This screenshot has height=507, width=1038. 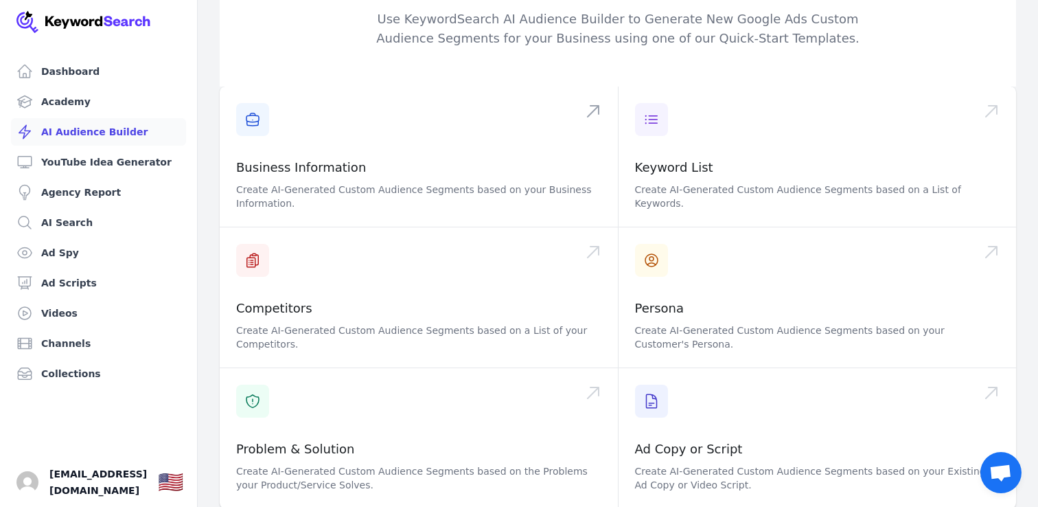 I want to click on a: Collections, so click(x=98, y=374).